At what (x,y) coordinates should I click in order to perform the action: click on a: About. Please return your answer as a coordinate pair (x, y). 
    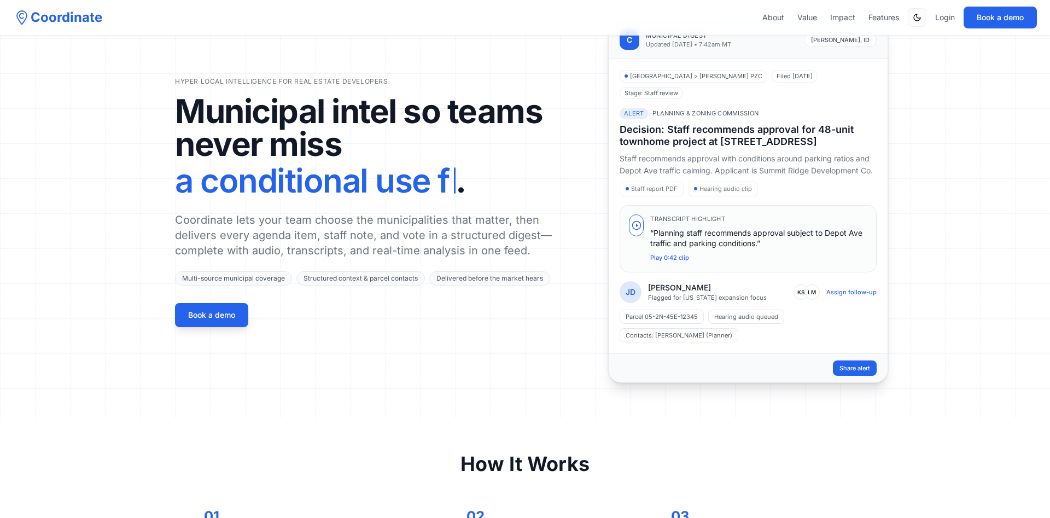
    Looking at the image, I should click on (773, 17).